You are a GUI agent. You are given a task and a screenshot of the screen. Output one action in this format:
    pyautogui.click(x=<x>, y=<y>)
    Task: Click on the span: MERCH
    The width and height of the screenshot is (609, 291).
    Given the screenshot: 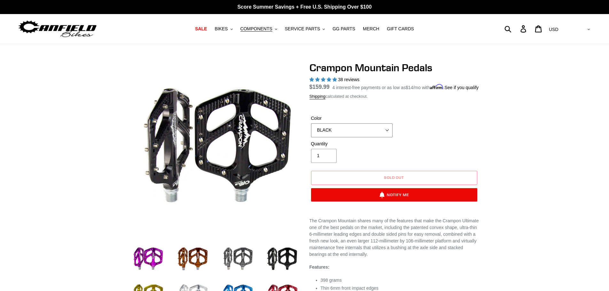 What is the action you would take?
    pyautogui.click(x=371, y=29)
    